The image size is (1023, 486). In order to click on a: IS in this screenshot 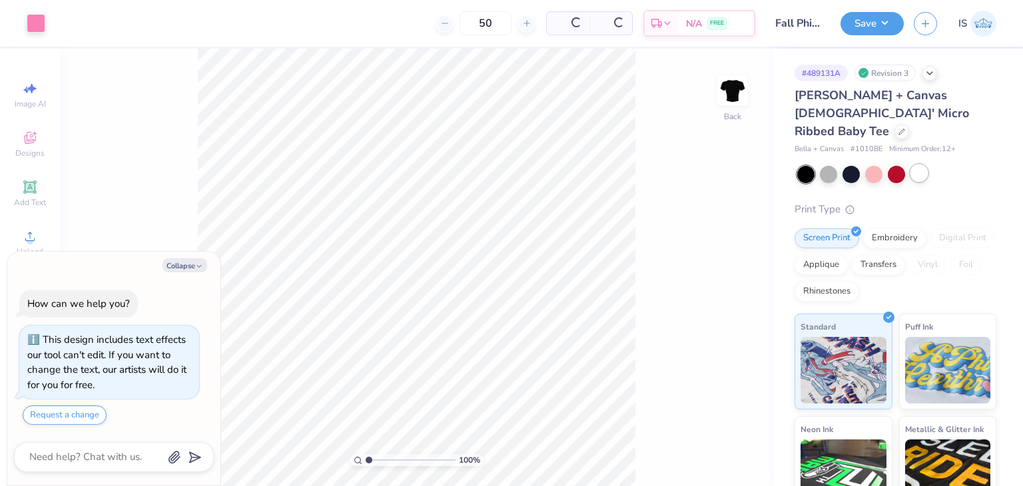, I will do `click(977, 23)`.